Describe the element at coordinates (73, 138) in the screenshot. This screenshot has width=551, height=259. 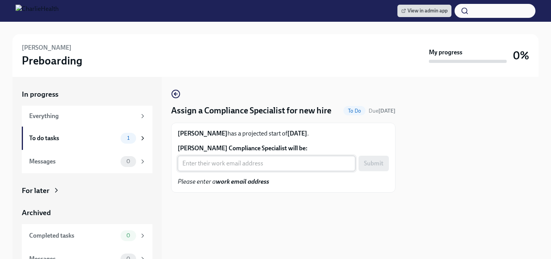
I see `div: To do tasks` at that location.